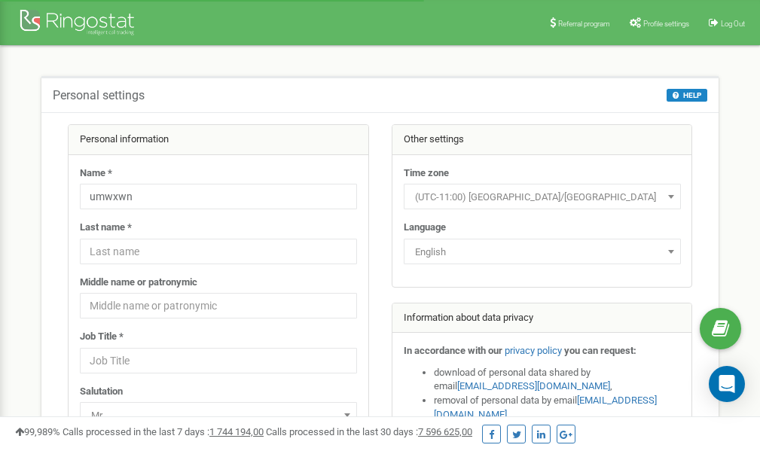 This screenshot has height=451, width=760. Describe the element at coordinates (218, 140) in the screenshot. I see `div: Personal information` at that location.